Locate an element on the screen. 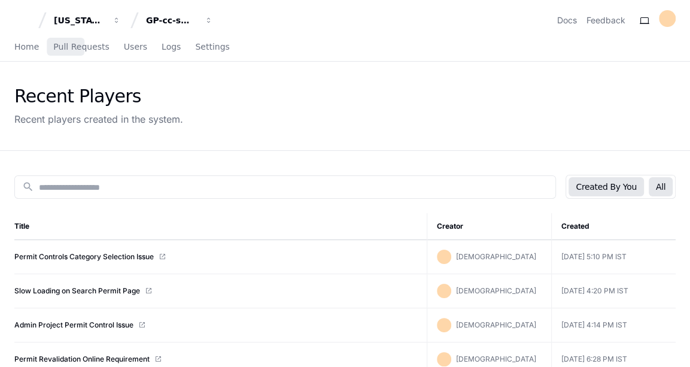 The width and height of the screenshot is (690, 367). mat-icon: search is located at coordinates (28, 187).